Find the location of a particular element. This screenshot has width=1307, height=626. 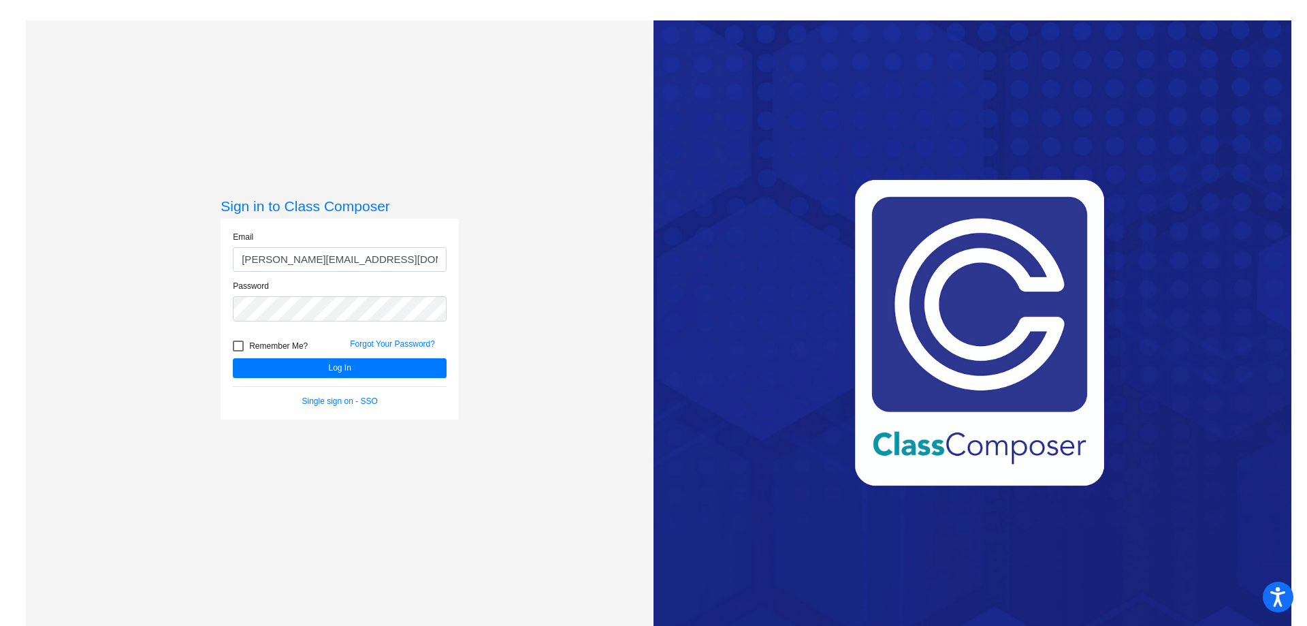

label: Email is located at coordinates (243, 237).